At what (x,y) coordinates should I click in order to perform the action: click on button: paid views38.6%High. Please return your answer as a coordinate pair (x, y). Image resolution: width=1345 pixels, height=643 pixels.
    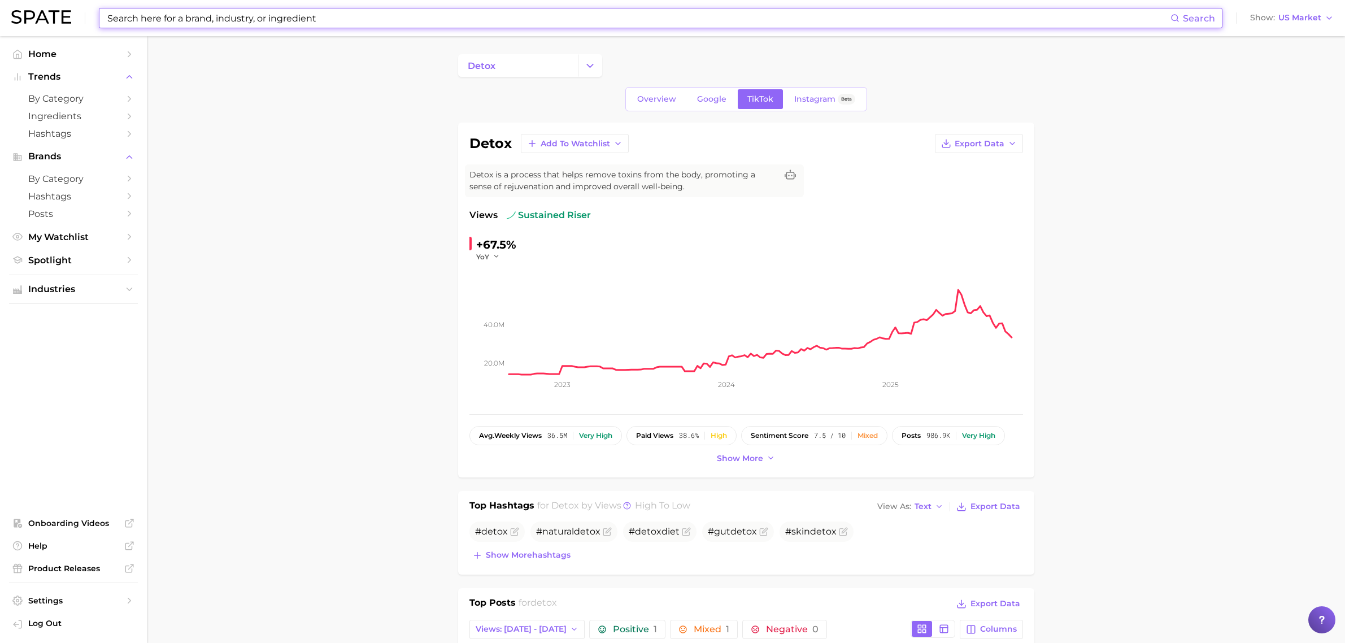
    Looking at the image, I should click on (681, 436).